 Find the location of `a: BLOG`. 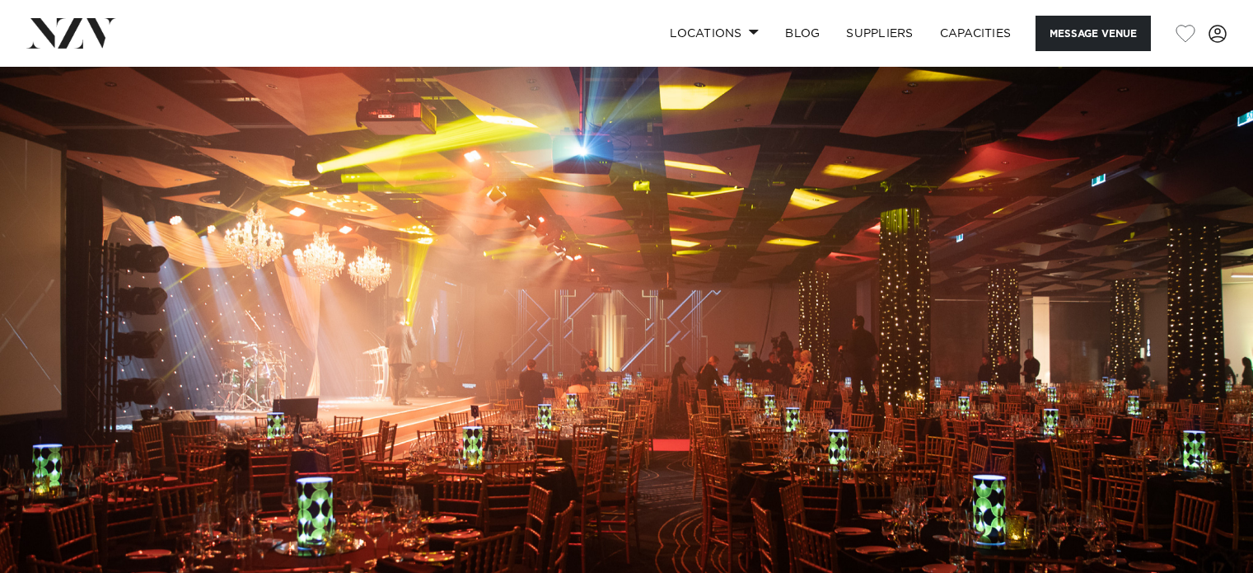

a: BLOG is located at coordinates (802, 33).